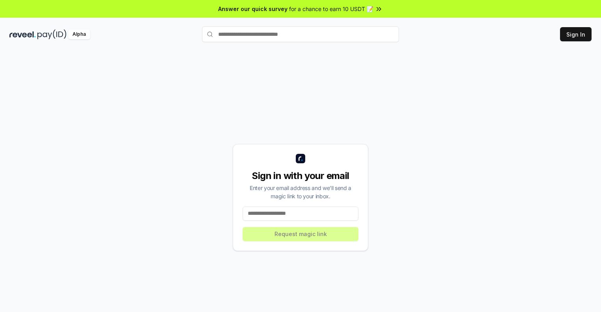 This screenshot has width=601, height=312. What do you see at coordinates (79, 34) in the screenshot?
I see `div: Alpha` at bounding box center [79, 34].